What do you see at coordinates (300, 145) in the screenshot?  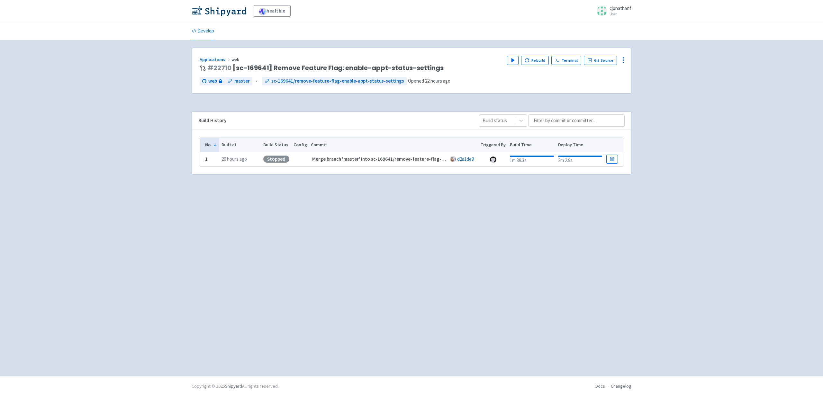 I see `th: Config` at bounding box center [300, 145].